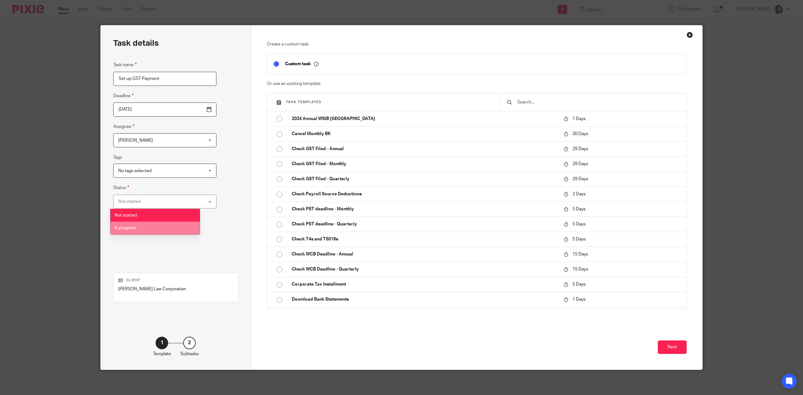 The height and width of the screenshot is (395, 803). Describe the element at coordinates (125, 215) in the screenshot. I see `span: Not started` at that location.